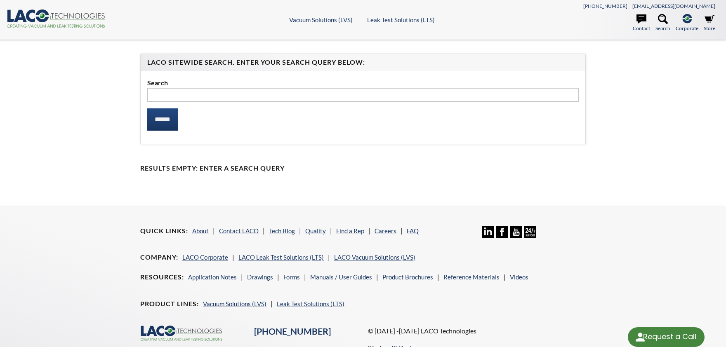 The image size is (726, 347). Describe the element at coordinates (350, 231) in the screenshot. I see `a: Find a Rep` at that location.